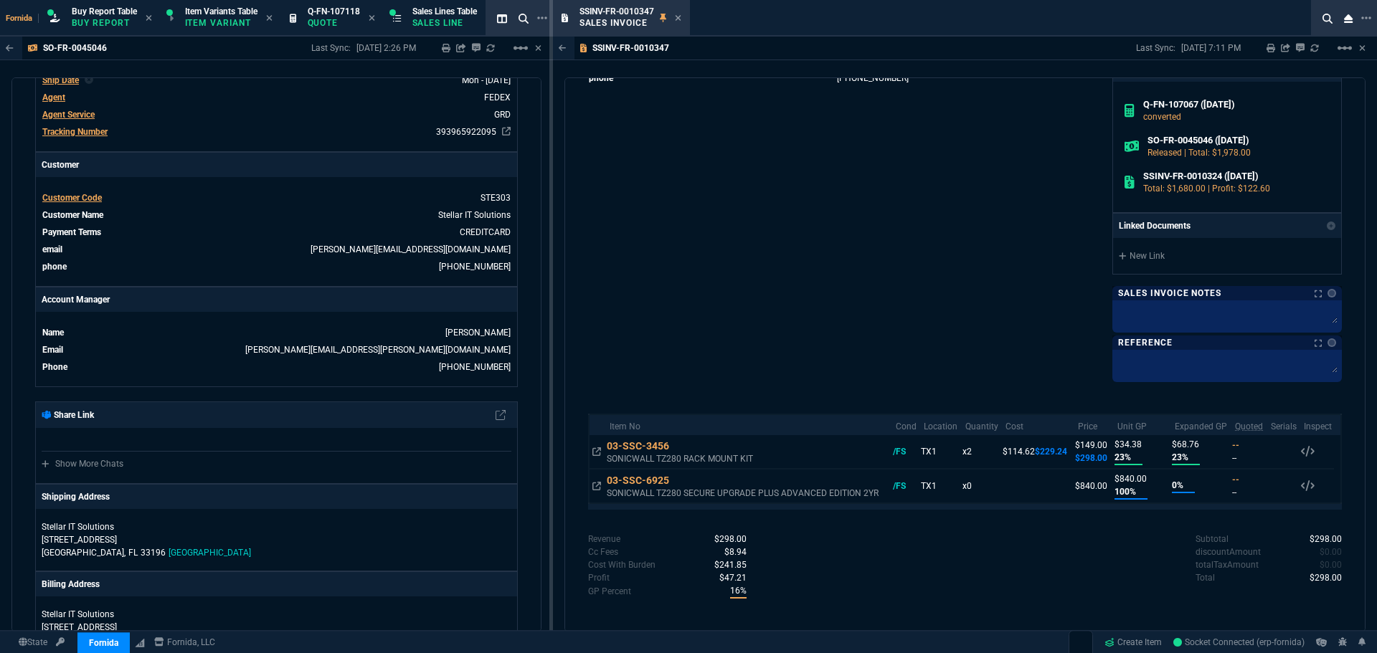  I want to click on abbr: Quoted Cost and Sourcing Notes. Only applicable on Dash quotes., so click(1248, 427).